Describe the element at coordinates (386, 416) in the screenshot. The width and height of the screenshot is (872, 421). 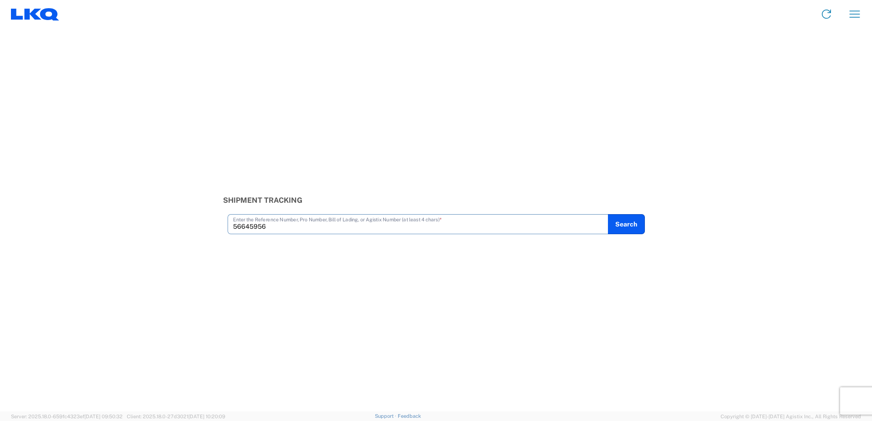
I see `a: Support` at that location.